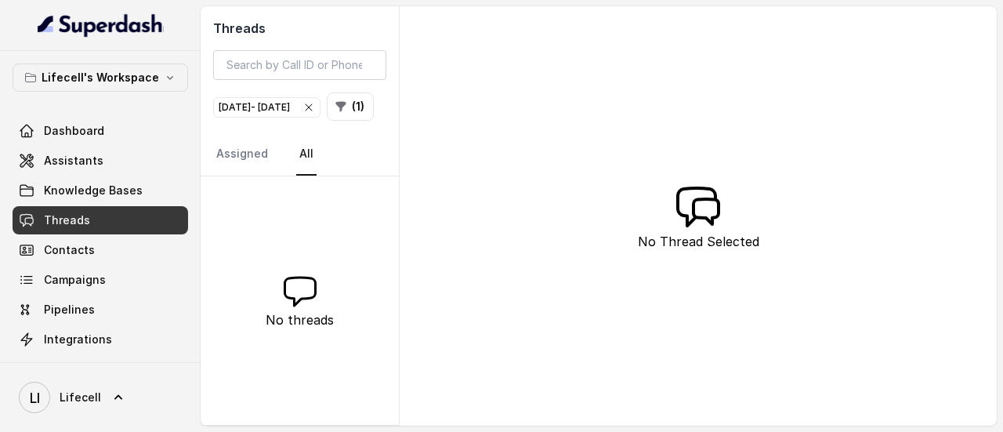  Describe the element at coordinates (100, 397) in the screenshot. I see `a: Lifecell` at that location.